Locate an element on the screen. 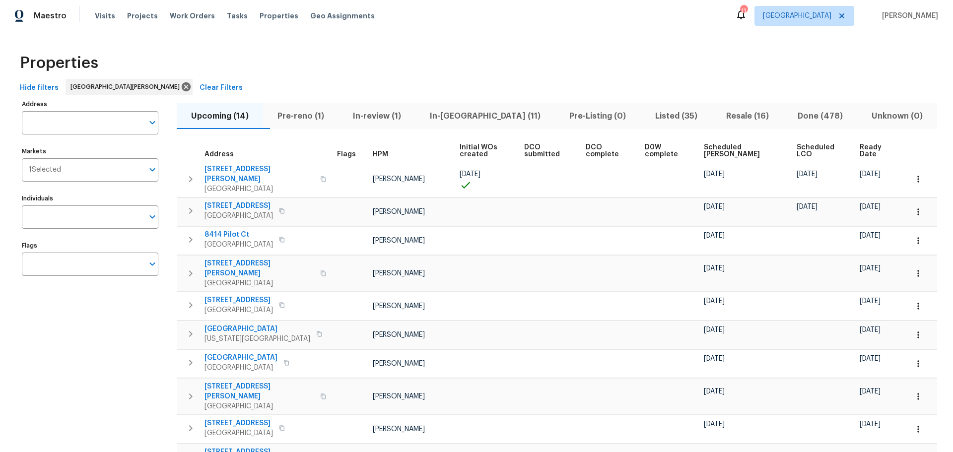  span: Ready Date is located at coordinates (875, 151).